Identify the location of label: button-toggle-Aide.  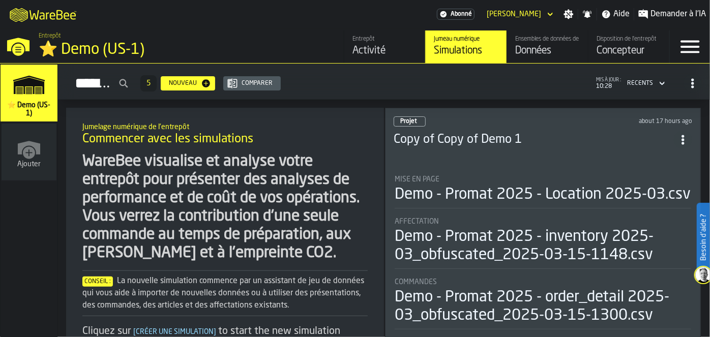
(615, 14).